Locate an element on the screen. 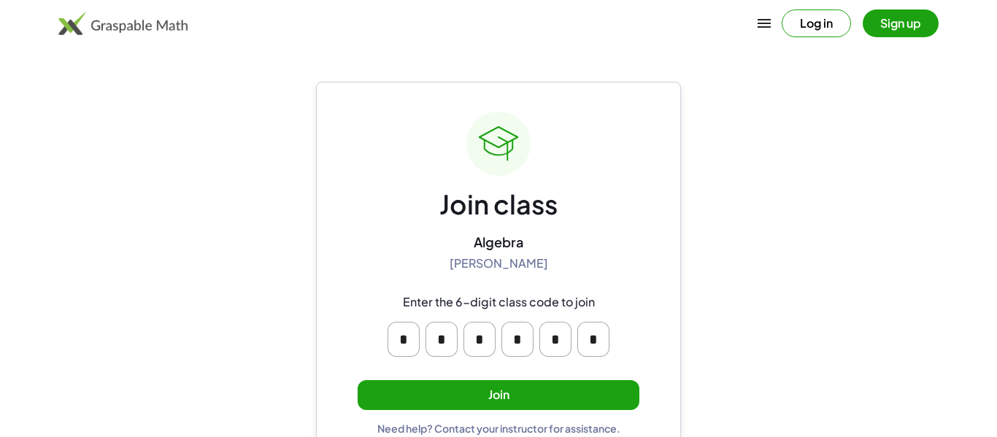 This screenshot has width=997, height=437. div: Join class is located at coordinates (498, 204).